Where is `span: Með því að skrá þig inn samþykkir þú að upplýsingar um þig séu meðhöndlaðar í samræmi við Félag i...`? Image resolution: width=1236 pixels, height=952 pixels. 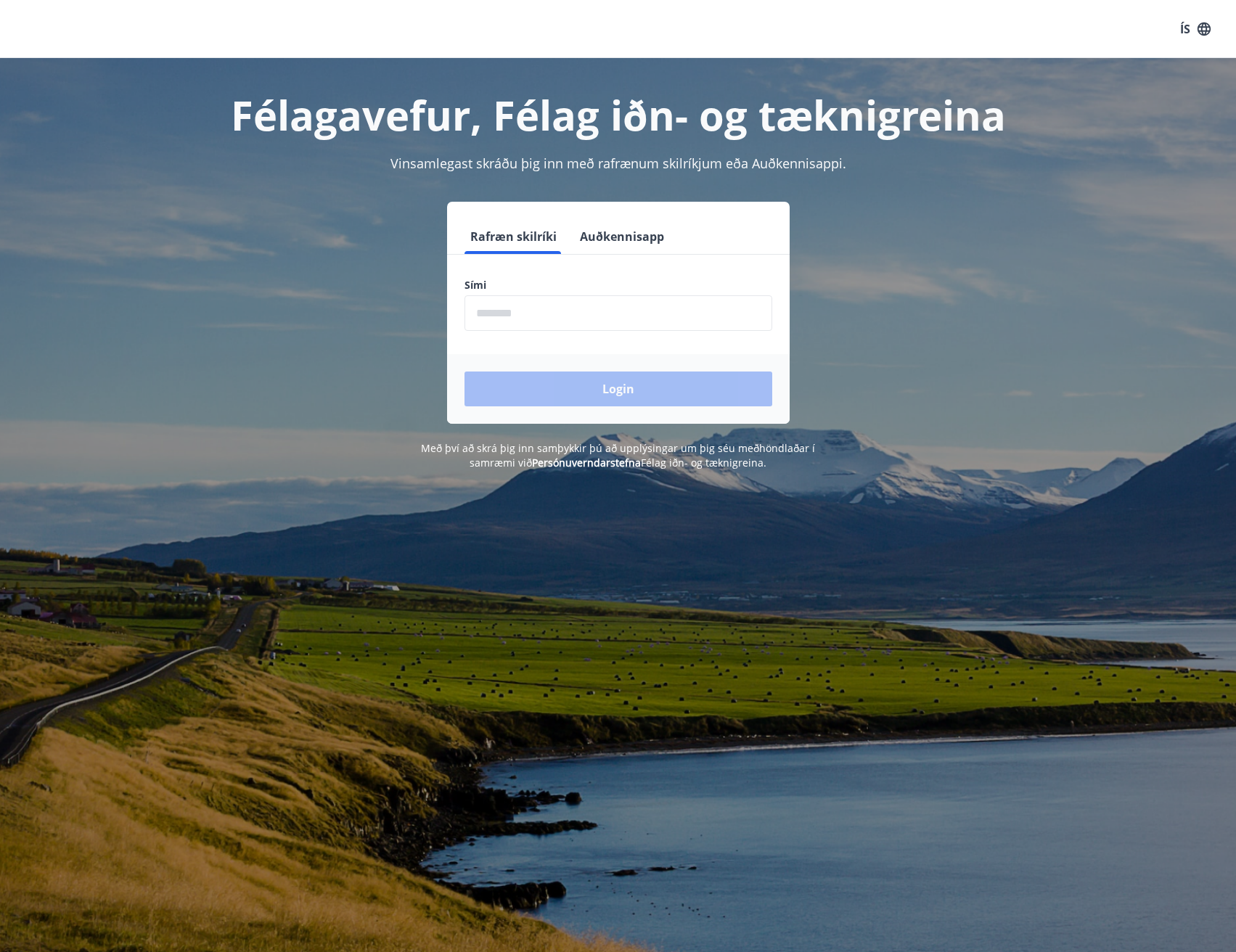
span: Með því að skrá þig inn samþykkir þú að upplýsingar um þig séu meðhöndlaðar í samræmi við Félag i... is located at coordinates (618, 455).